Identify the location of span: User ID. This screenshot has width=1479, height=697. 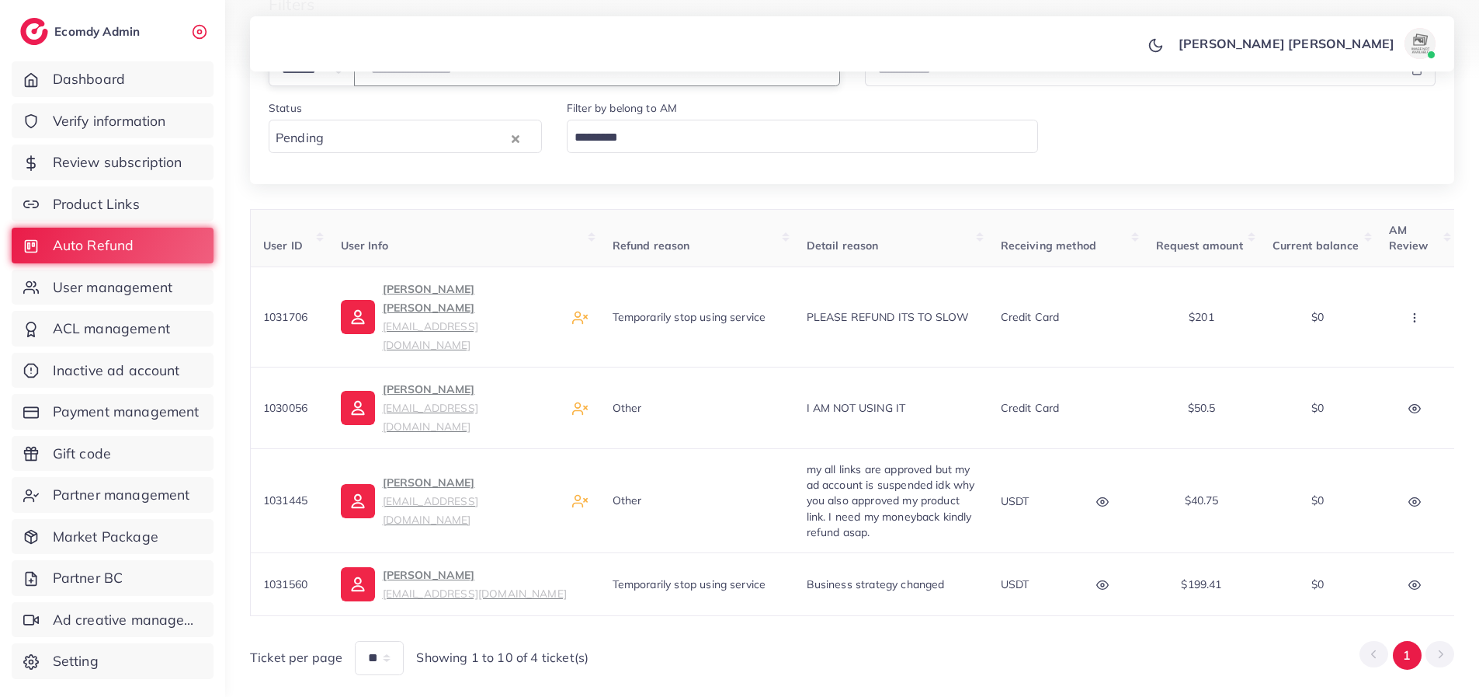
(283, 245).